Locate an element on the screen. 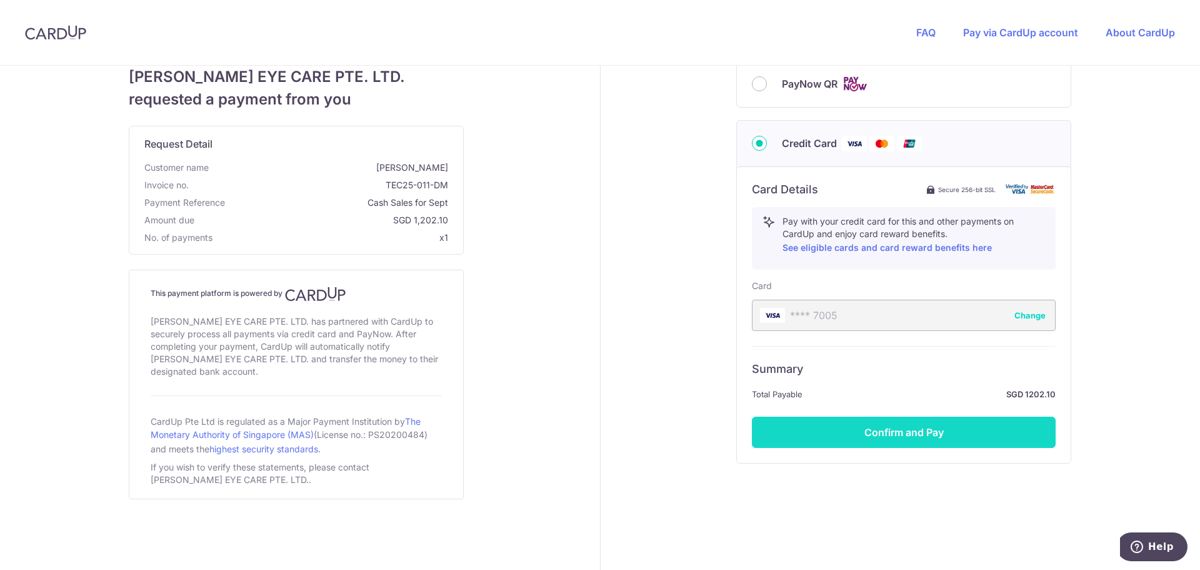 The height and width of the screenshot is (570, 1200). h4: This payment platform is powered by is located at coordinates (296, 294).